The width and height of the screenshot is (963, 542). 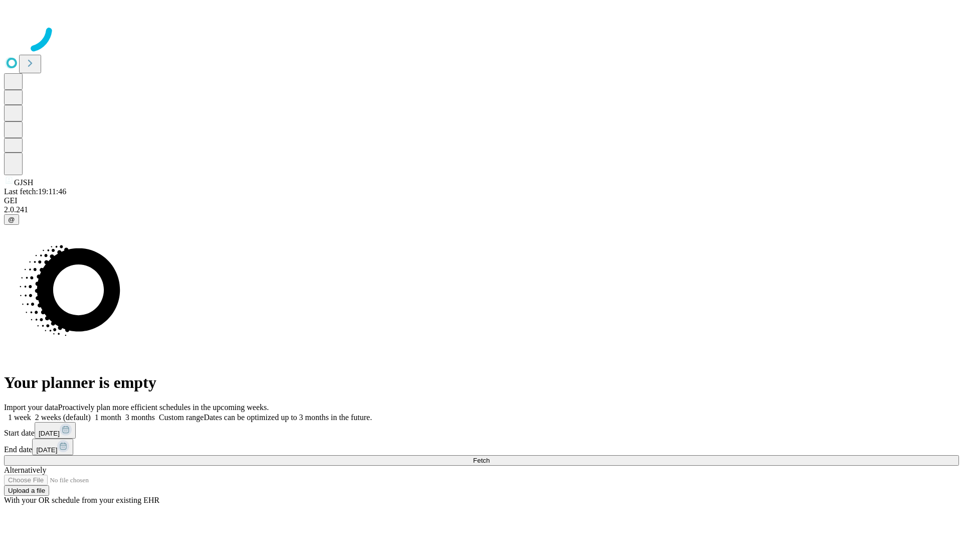 I want to click on div: GEI, so click(x=482, y=201).